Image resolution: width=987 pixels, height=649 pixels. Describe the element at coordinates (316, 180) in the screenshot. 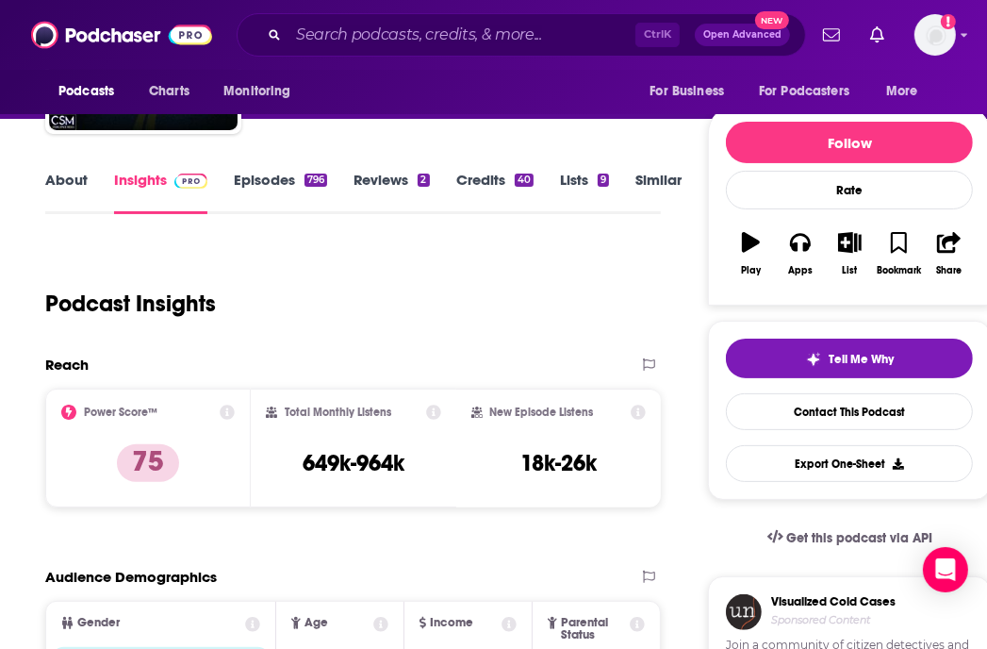

I see `div: 796` at that location.